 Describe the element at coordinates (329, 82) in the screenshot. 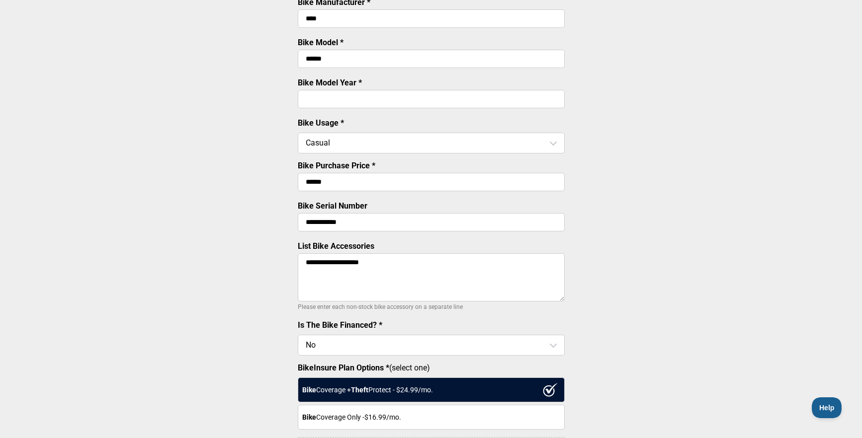

I see `label: Bike Model Year *` at that location.